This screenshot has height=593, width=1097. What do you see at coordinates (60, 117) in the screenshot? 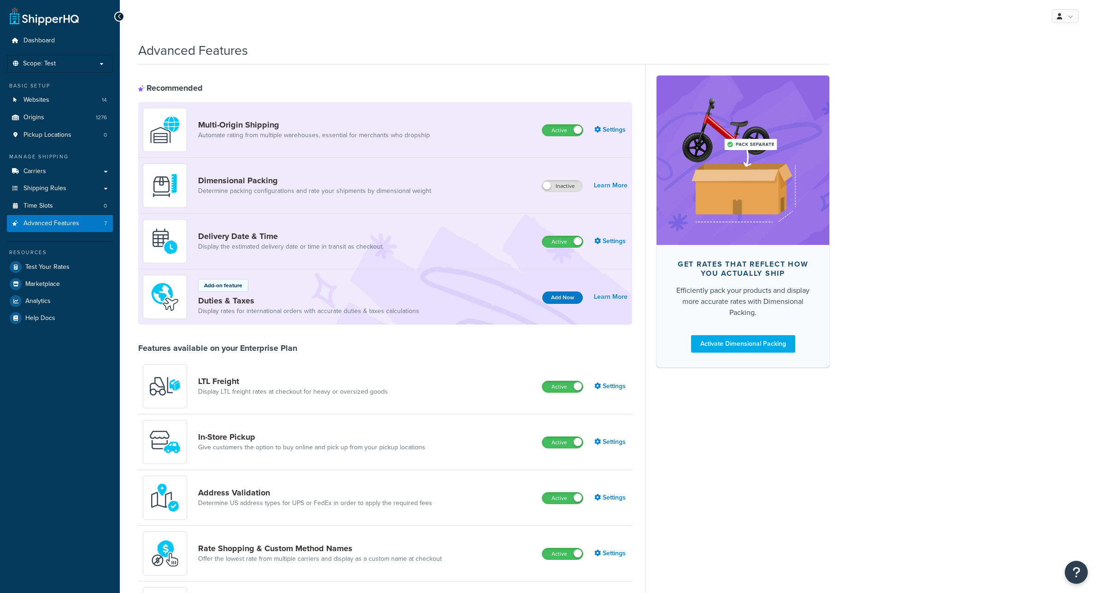
I see `a: Origins1276` at bounding box center [60, 117].